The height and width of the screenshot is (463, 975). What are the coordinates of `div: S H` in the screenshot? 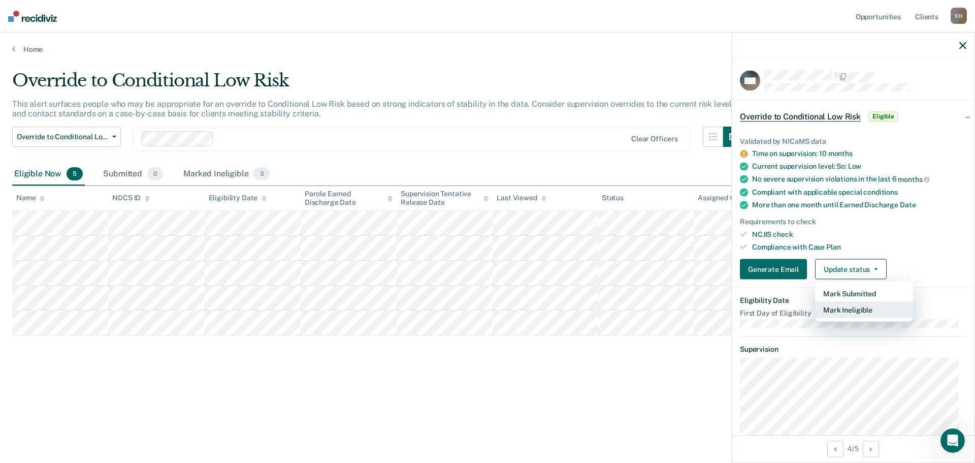 It's located at (959, 16).